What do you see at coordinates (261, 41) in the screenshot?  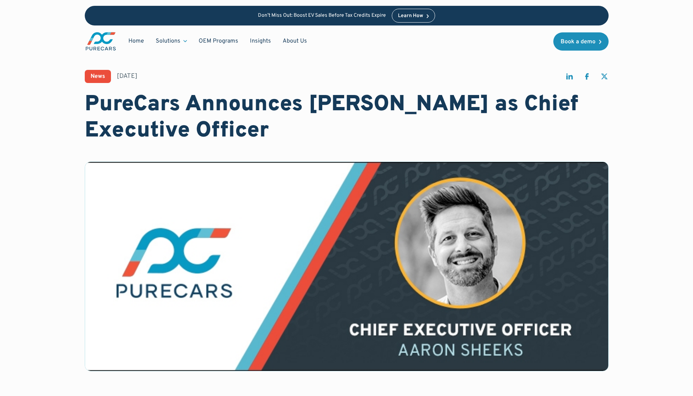 I see `a: Insights` at bounding box center [261, 41].